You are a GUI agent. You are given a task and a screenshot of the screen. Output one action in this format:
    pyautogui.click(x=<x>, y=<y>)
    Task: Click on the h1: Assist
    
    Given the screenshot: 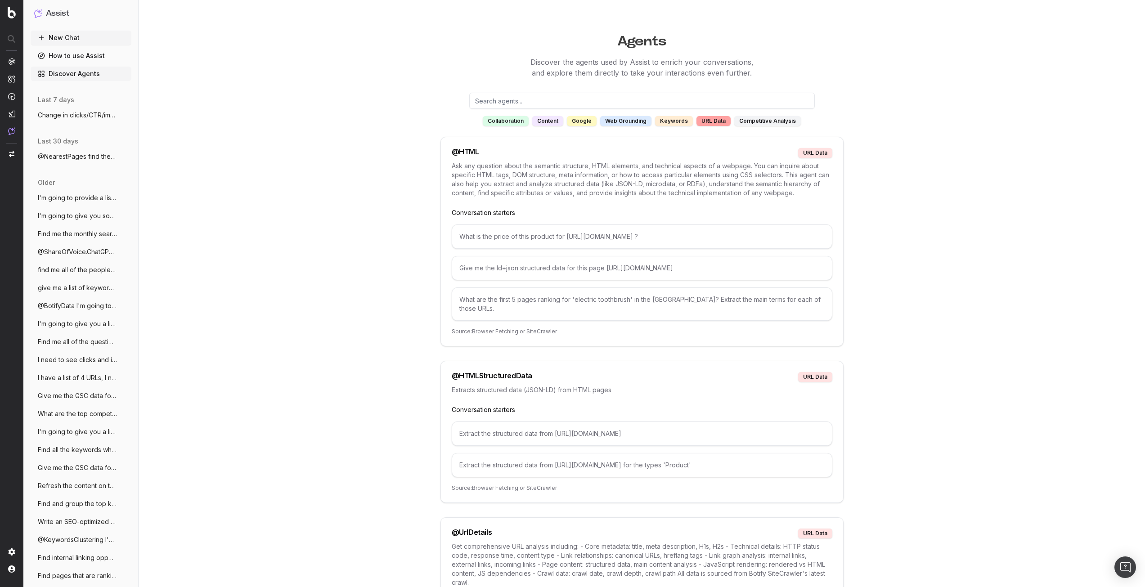 What is the action you would take?
    pyautogui.click(x=58, y=13)
    